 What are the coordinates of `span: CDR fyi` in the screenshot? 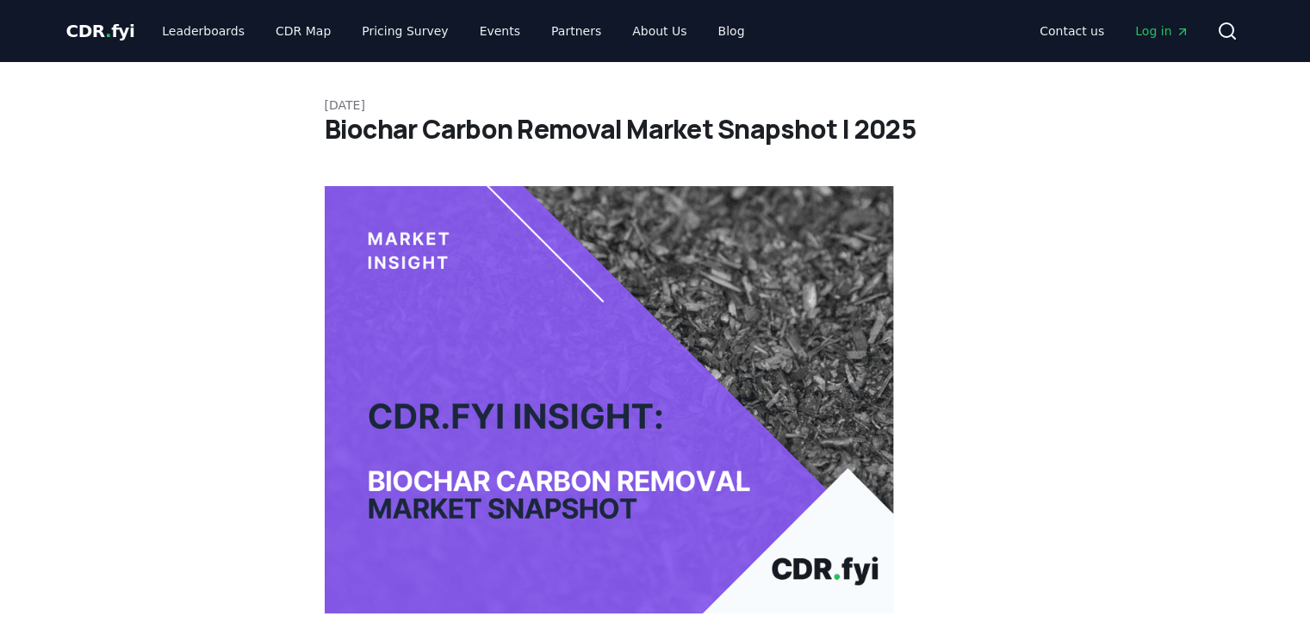 It's located at (101, 31).